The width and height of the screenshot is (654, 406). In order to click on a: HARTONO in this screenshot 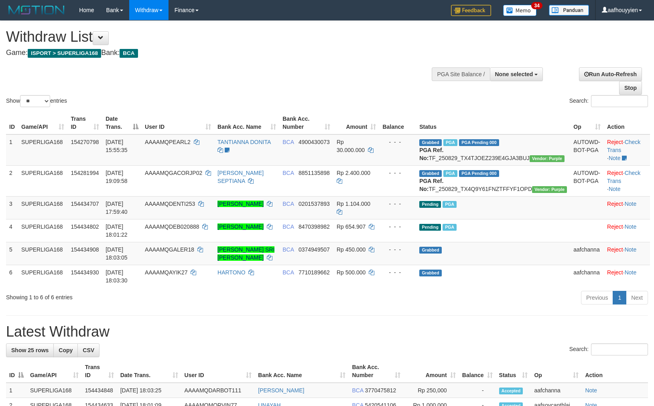, I will do `click(232, 273)`.